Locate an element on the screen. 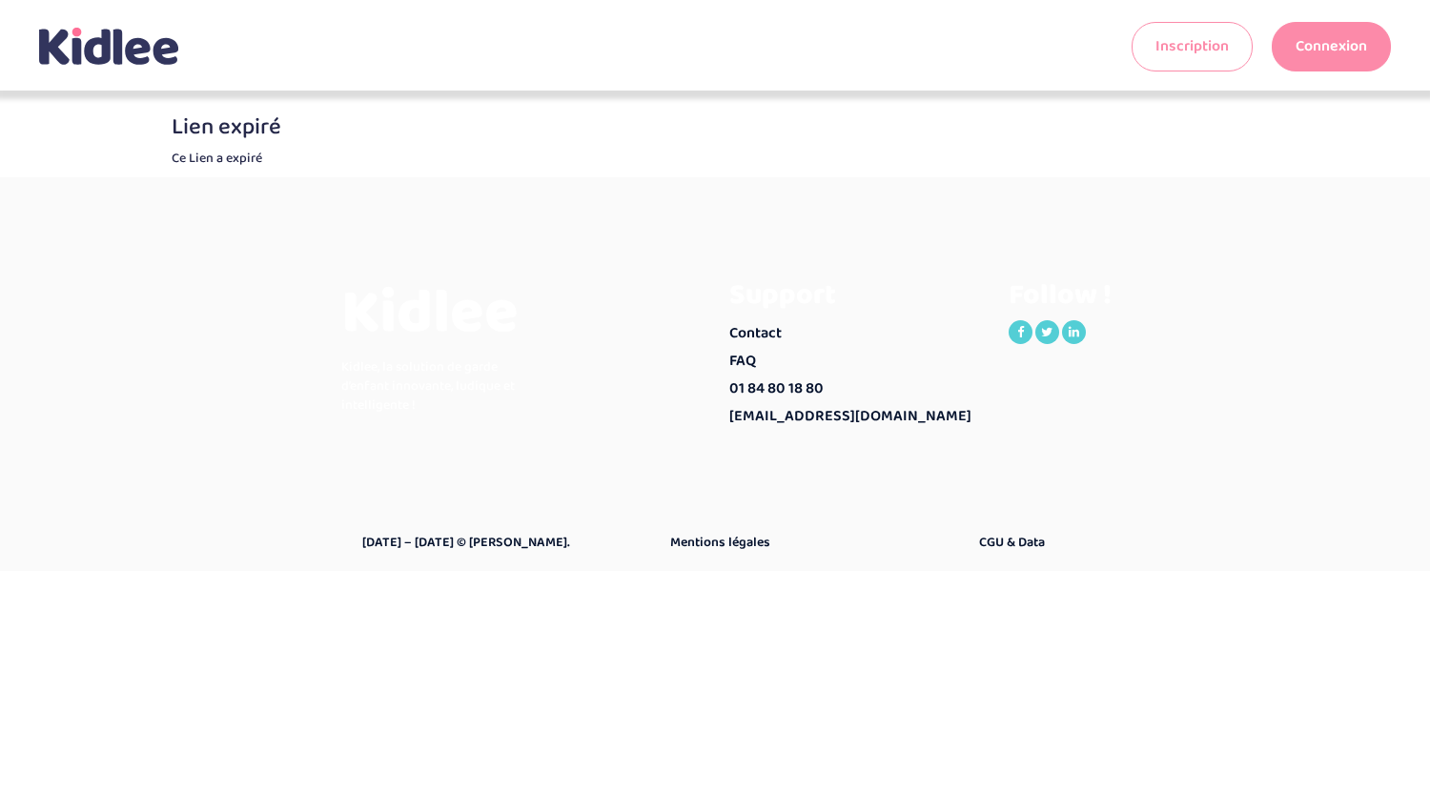 Image resolution: width=1430 pixels, height=792 pixels. a: 01 84 80 18 80 is located at coordinates (854, 389).